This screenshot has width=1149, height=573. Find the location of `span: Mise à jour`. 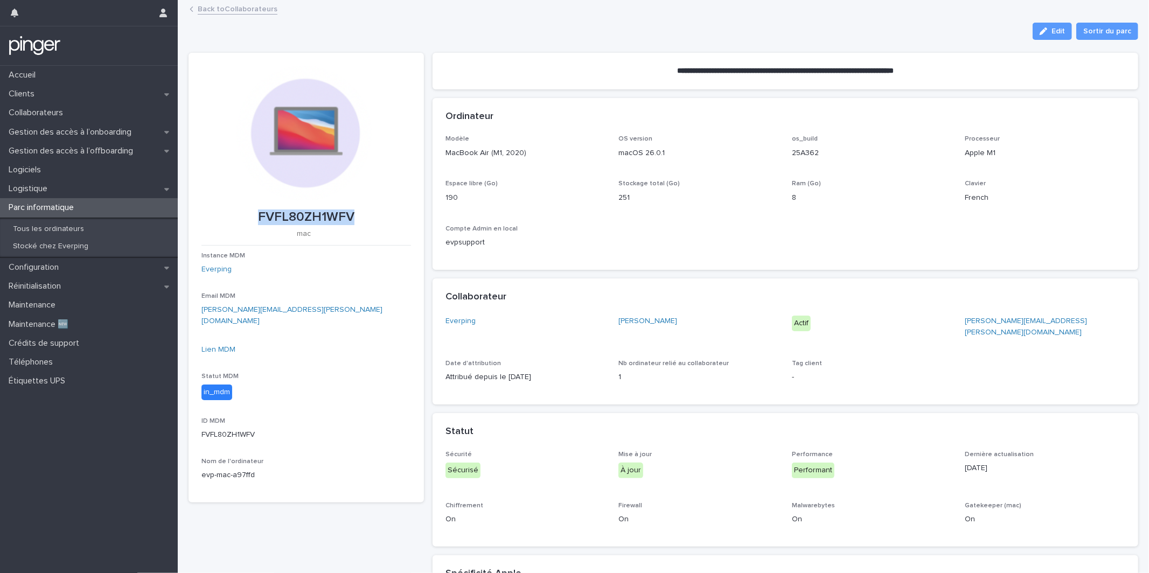

span: Mise à jour is located at coordinates (635, 455).